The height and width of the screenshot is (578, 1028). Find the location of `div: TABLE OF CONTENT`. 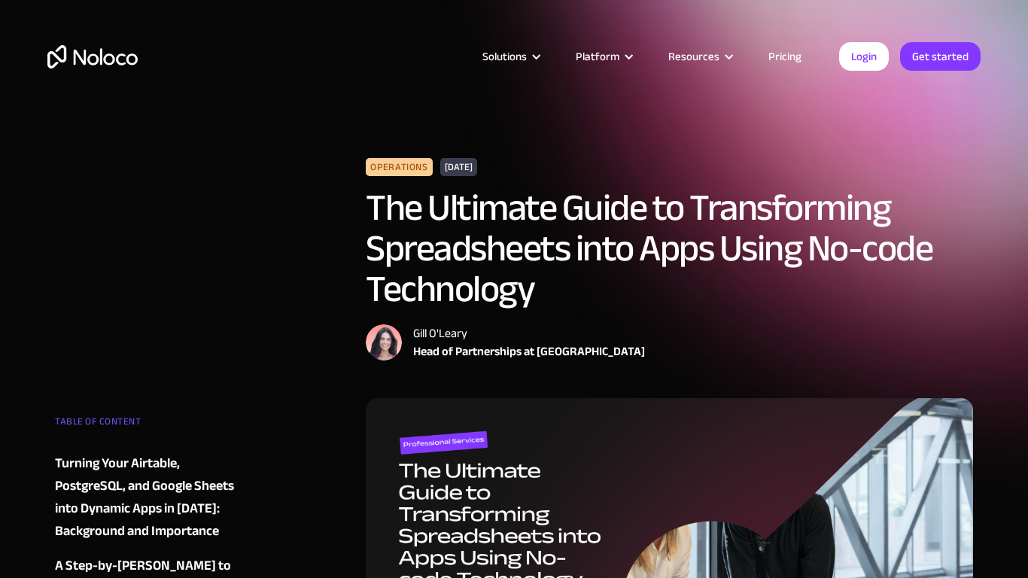

div: TABLE OF CONTENT is located at coordinates (146, 425).